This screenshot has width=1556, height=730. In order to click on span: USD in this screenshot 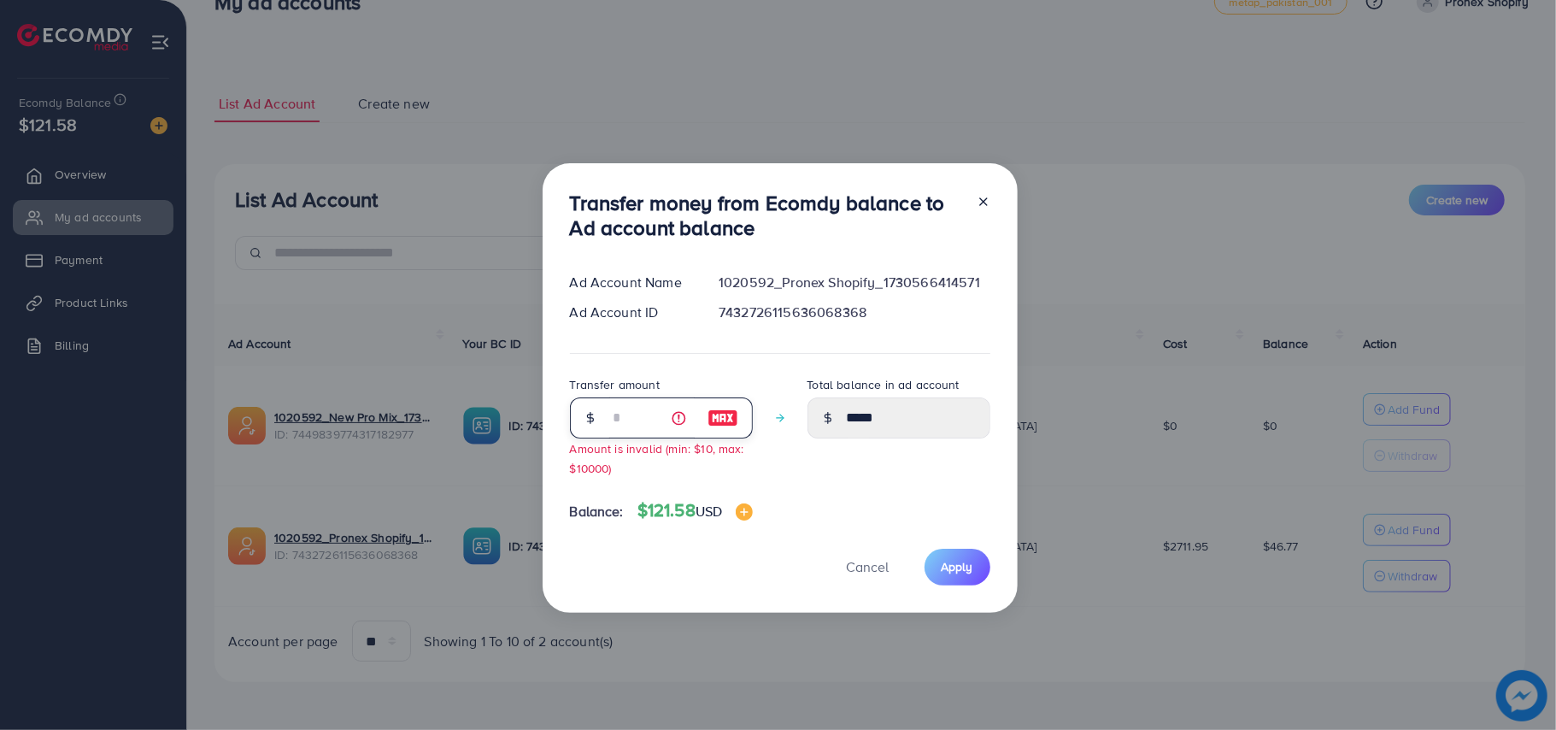, I will do `click(708, 511)`.